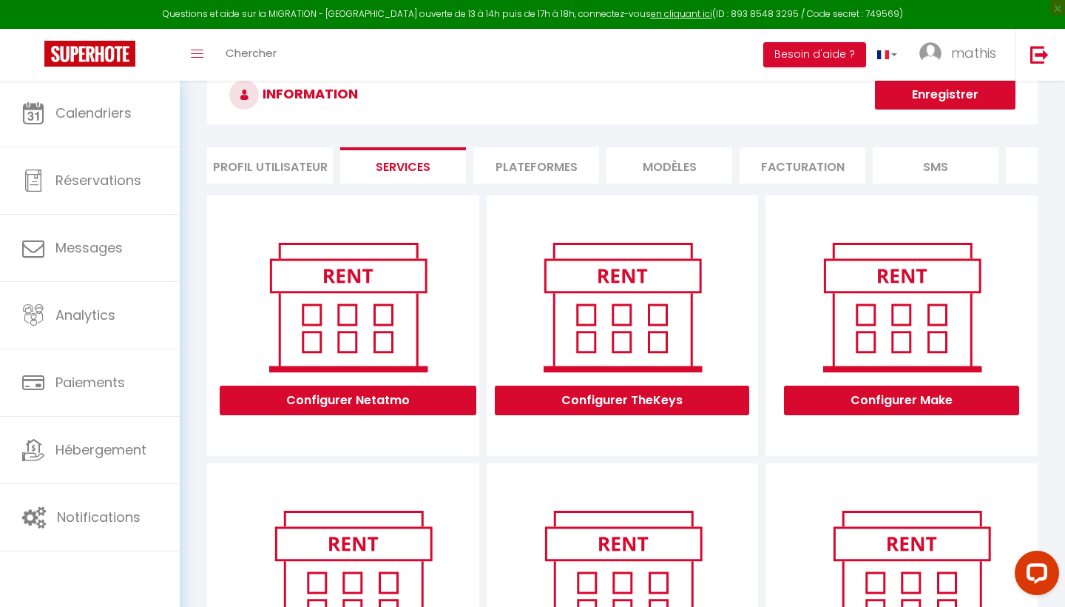  Describe the element at coordinates (945, 95) in the screenshot. I see `button: Enregistrer` at that location.